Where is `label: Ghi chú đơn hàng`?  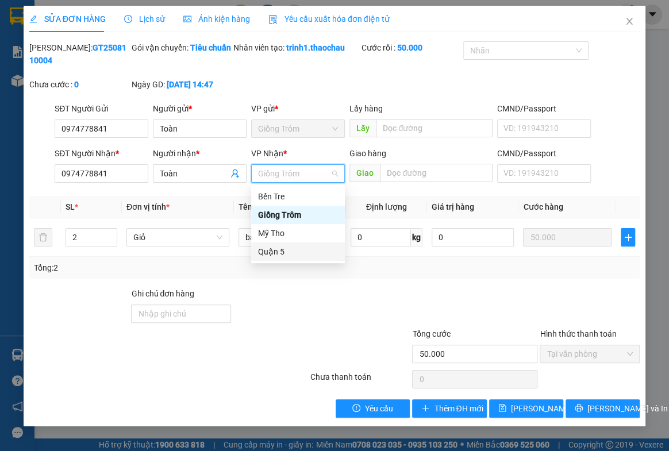 label: Ghi chú đơn hàng is located at coordinates (163, 294).